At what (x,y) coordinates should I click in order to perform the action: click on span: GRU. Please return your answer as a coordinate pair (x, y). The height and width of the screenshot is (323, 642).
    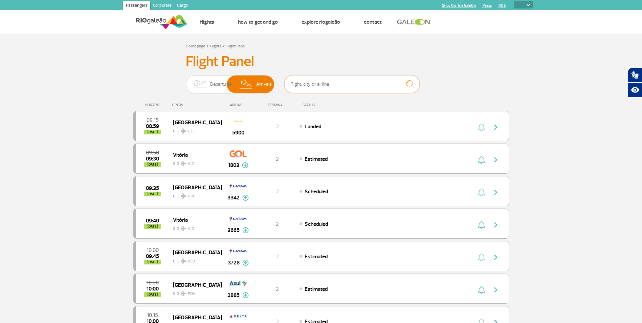
    Looking at the image, I should click on (192, 196).